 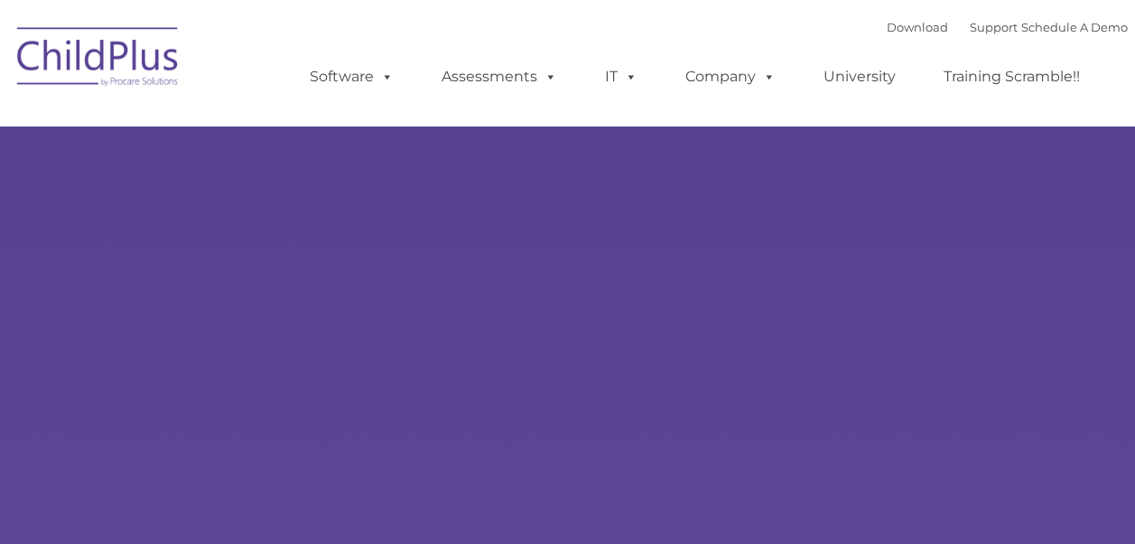 What do you see at coordinates (1011, 77) in the screenshot?
I see `a: Training Scramble!!` at bounding box center [1011, 77].